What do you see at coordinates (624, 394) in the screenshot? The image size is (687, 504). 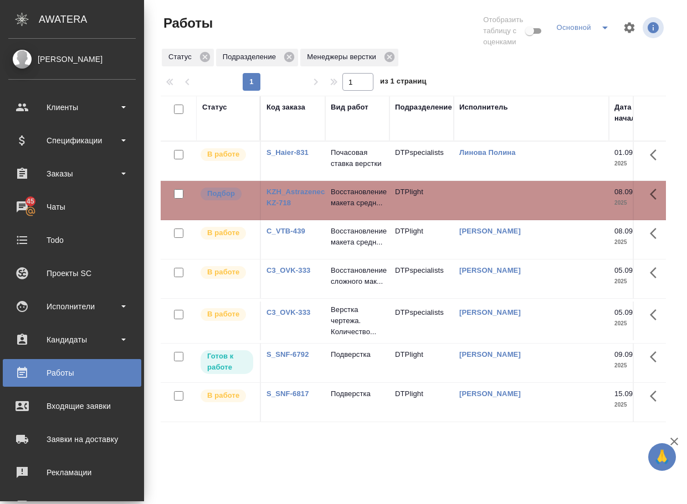 I see `p: 15.09,` at bounding box center [624, 394].